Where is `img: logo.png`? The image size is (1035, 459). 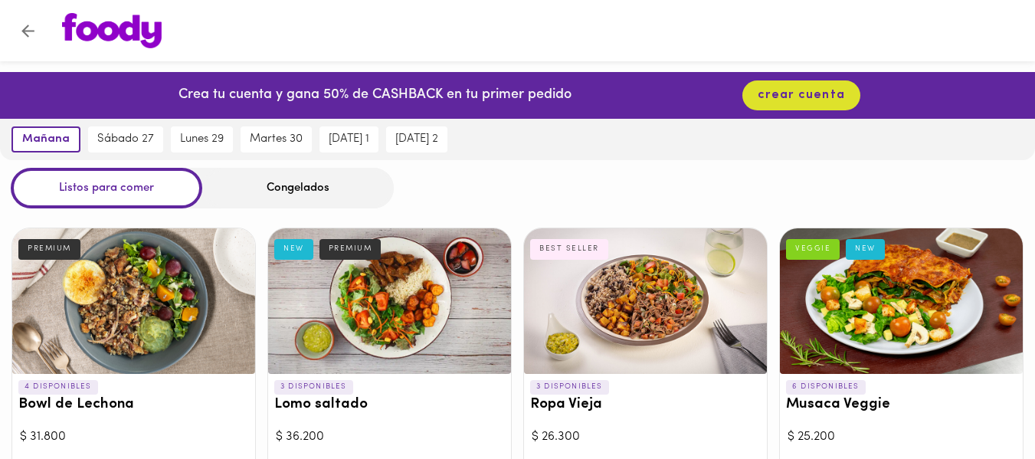 img: logo.png is located at coordinates (112, 31).